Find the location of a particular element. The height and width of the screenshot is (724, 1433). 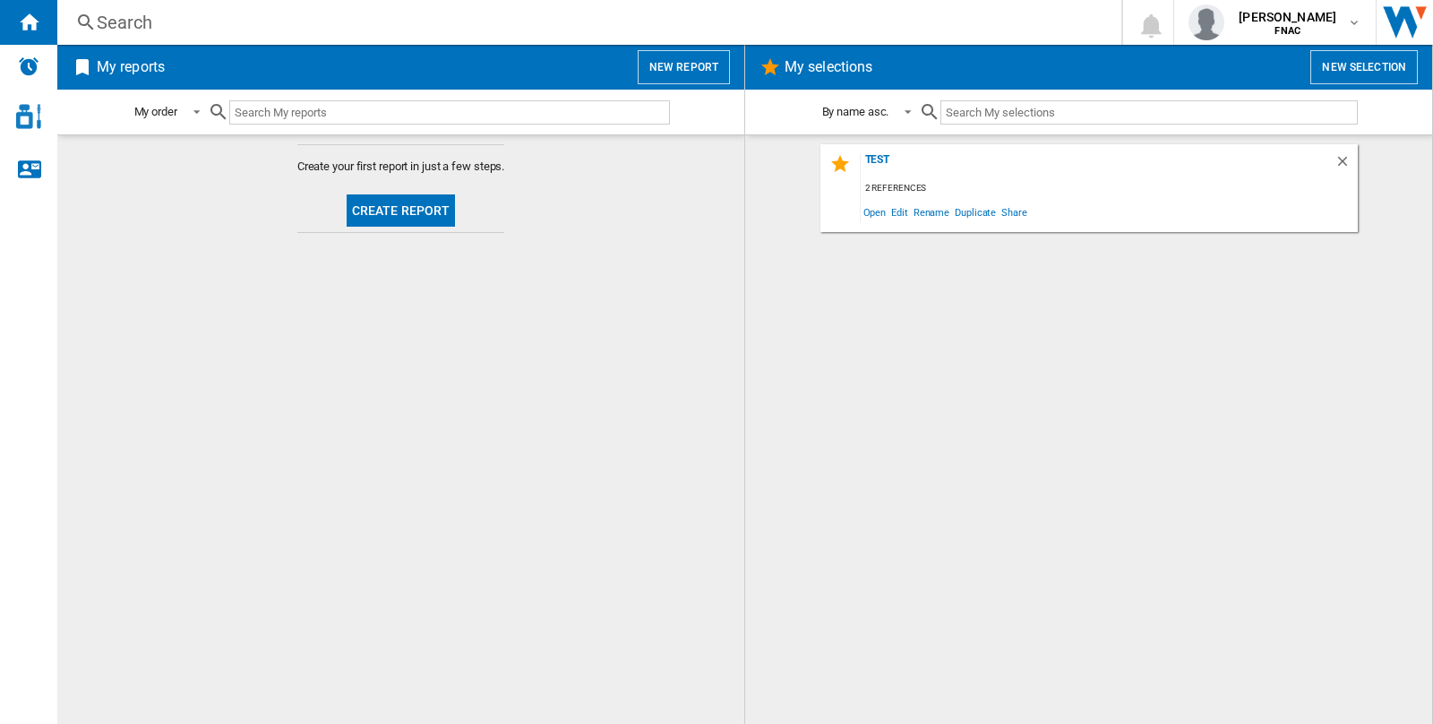

div: 2 references is located at coordinates (1109, 188).